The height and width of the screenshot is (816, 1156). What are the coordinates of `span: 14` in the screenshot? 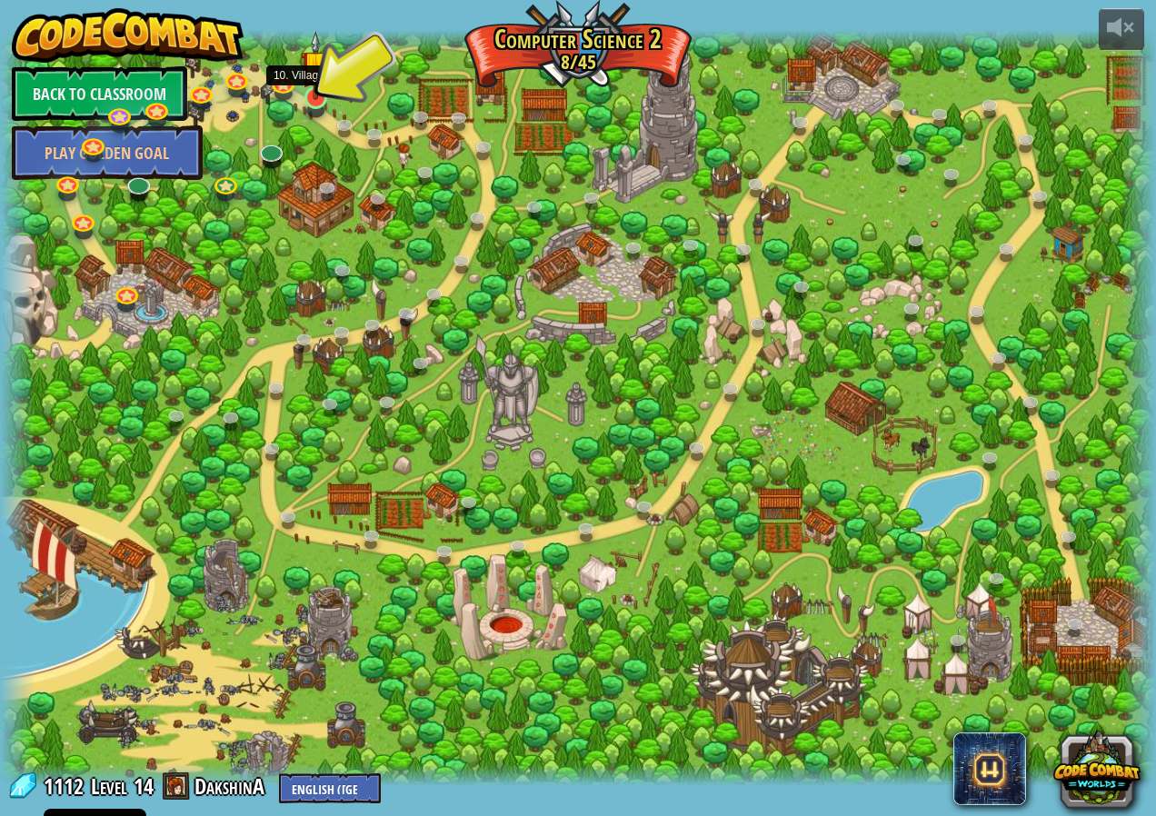 It's located at (144, 786).